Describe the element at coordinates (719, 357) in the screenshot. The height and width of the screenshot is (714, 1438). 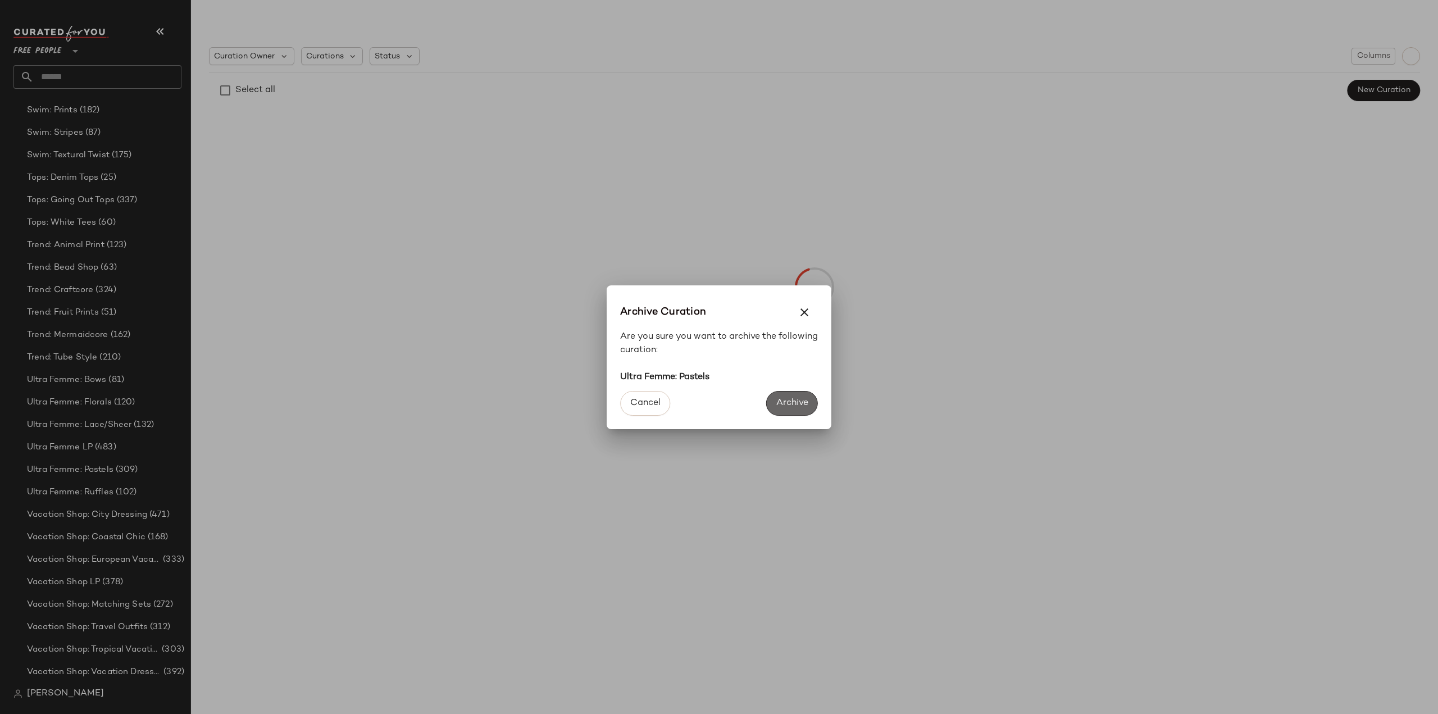
I see `div: Are you sure you want to archive the following curation:` at that location.